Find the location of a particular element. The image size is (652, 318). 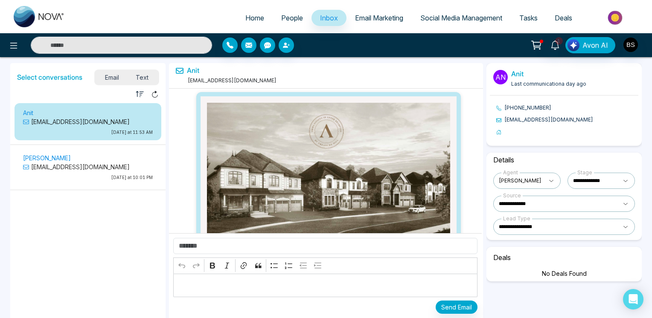

div: Agent is located at coordinates (510, 173).